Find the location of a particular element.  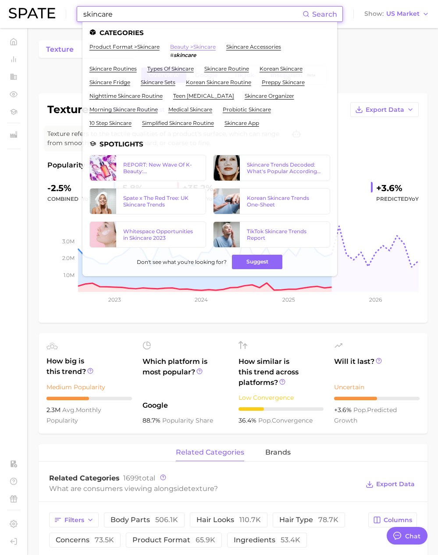

div: What are consumers viewing alongside ? is located at coordinates (204, 488).